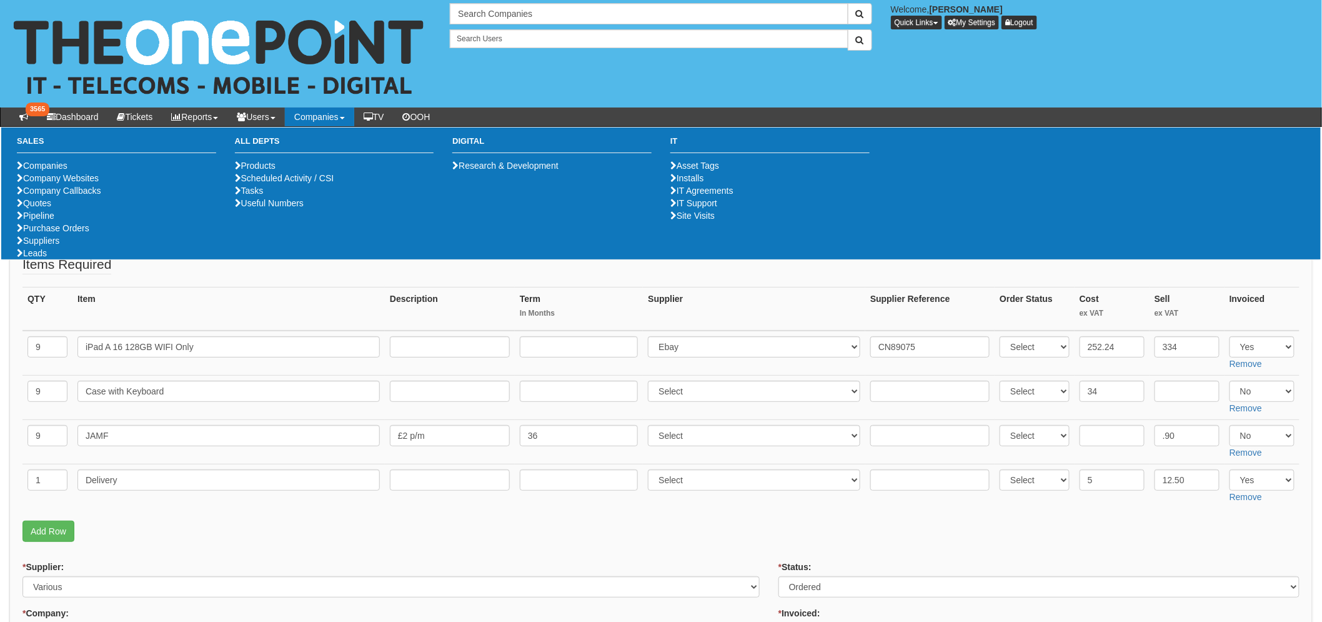 Image resolution: width=1322 pixels, height=622 pixels. What do you see at coordinates (1019, 22) in the screenshot?
I see `a: Logout` at bounding box center [1019, 22].